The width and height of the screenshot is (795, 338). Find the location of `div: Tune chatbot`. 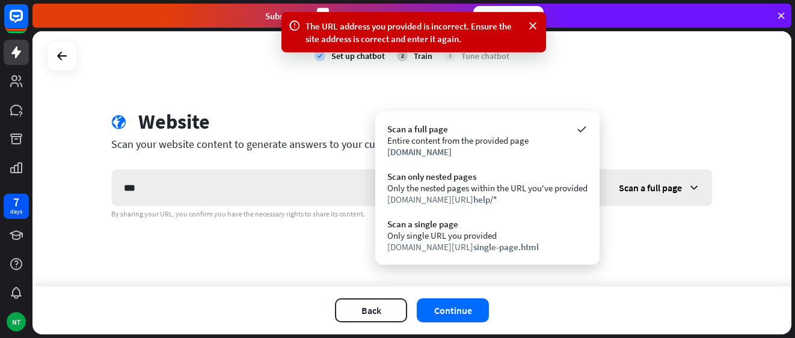

div: Tune chatbot is located at coordinates (485, 56).